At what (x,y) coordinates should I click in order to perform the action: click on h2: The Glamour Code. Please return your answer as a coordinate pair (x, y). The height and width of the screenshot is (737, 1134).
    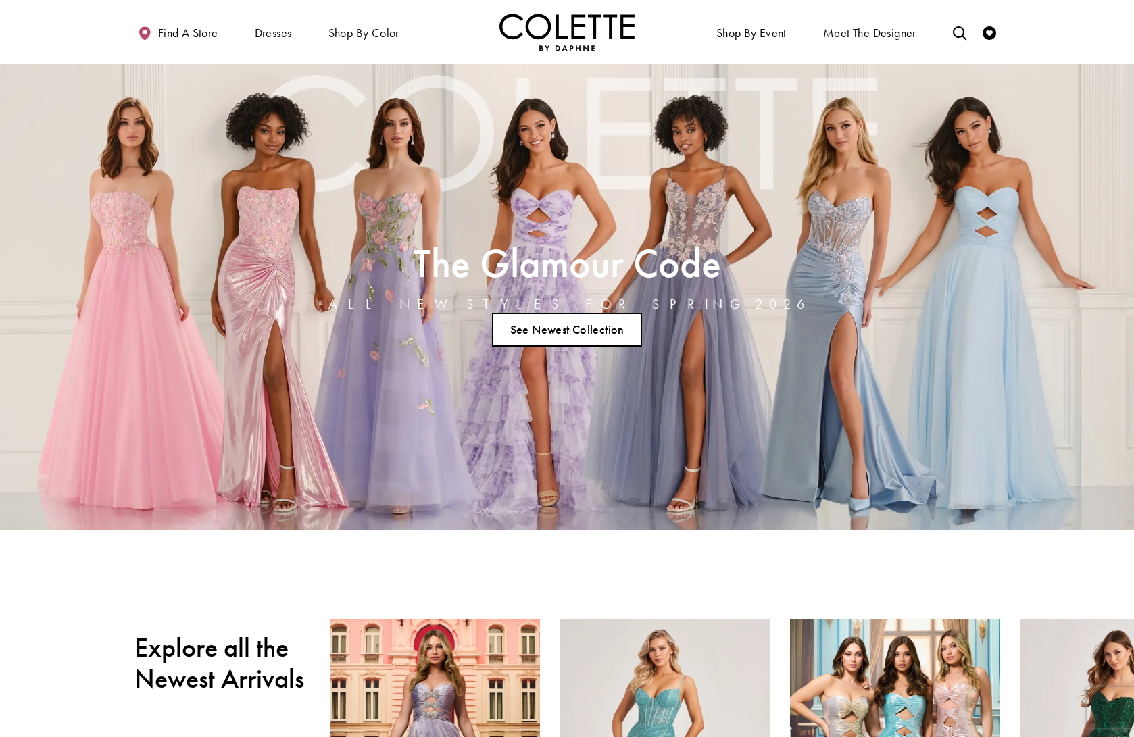
    Looking at the image, I should click on (567, 263).